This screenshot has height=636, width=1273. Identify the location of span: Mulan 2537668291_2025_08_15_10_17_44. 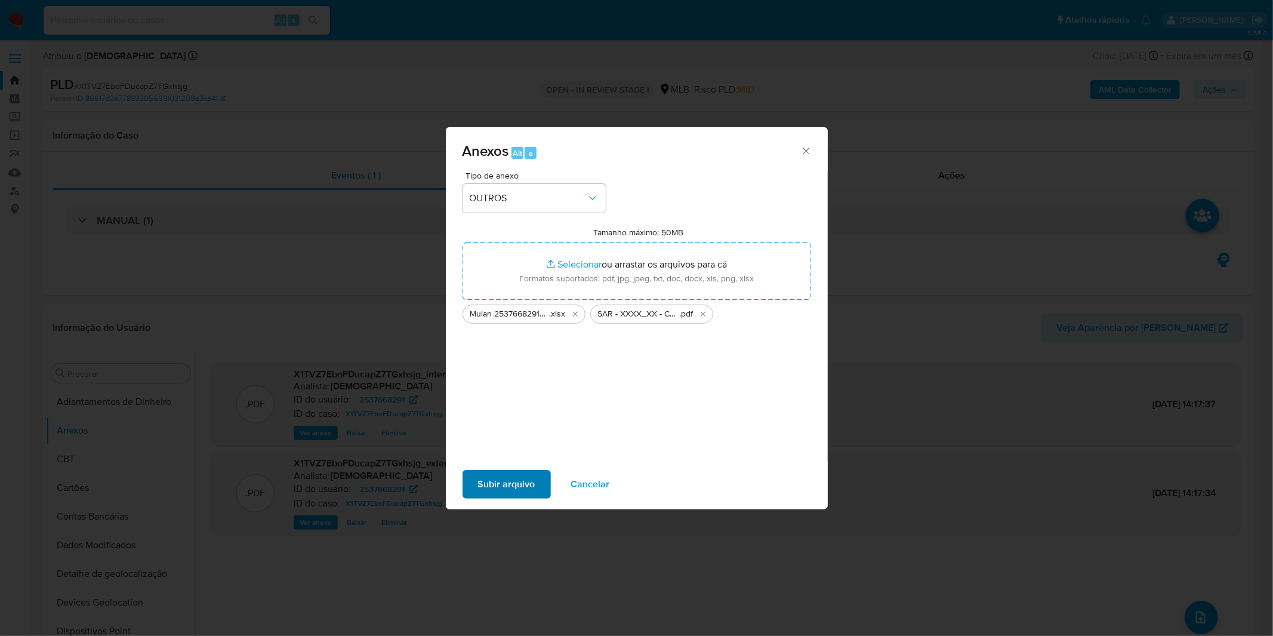
(510, 314).